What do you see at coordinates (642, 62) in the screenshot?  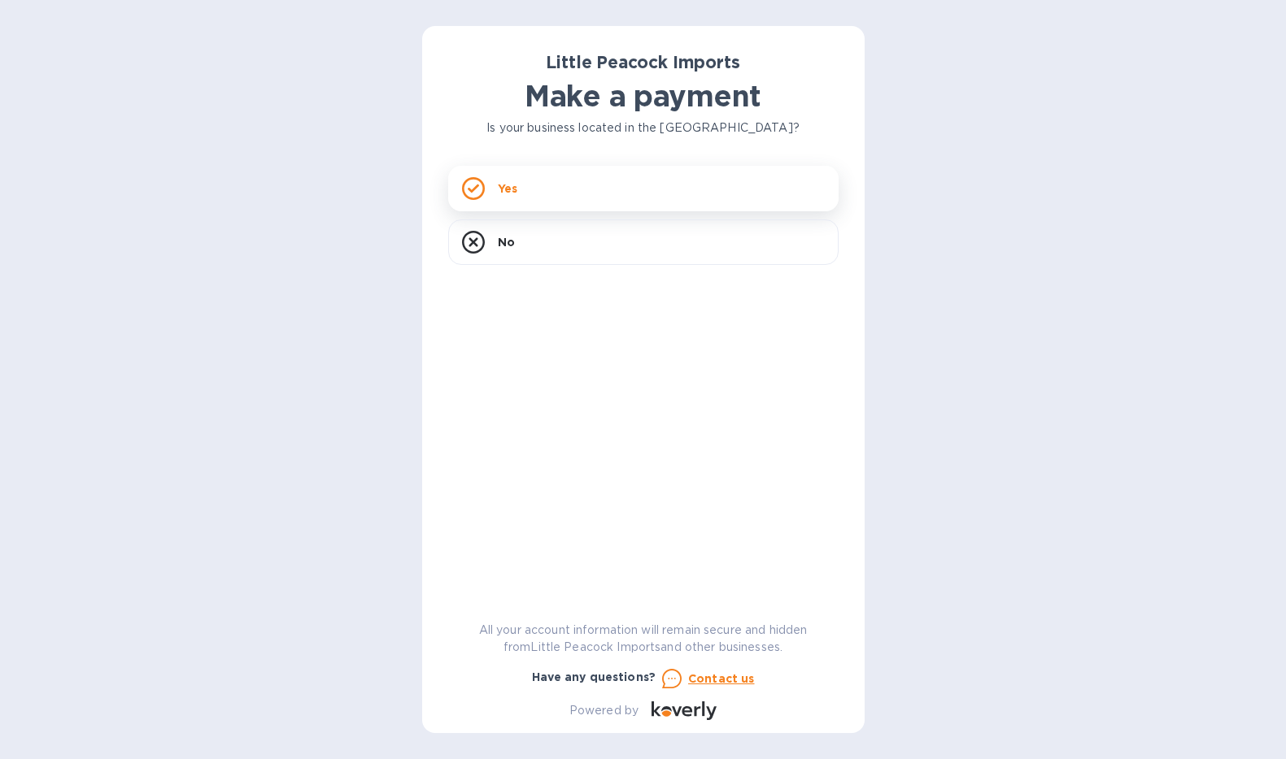 I see `b: Little Peacock Imports` at bounding box center [642, 62].